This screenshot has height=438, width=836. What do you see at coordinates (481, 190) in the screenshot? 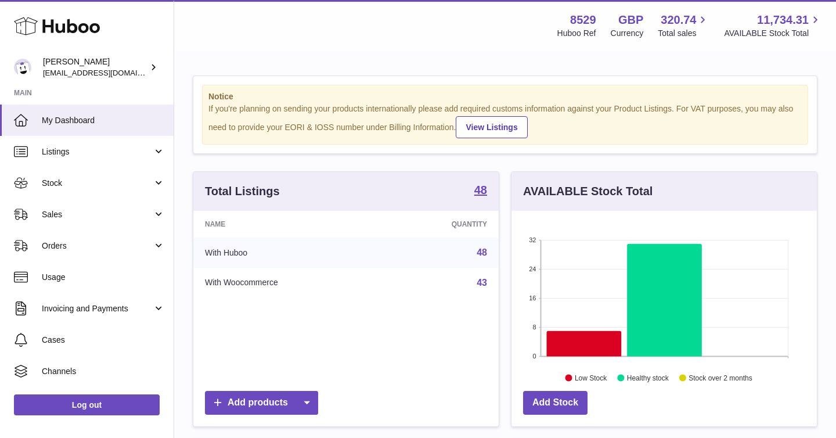
I see `strong: 48` at bounding box center [481, 190].